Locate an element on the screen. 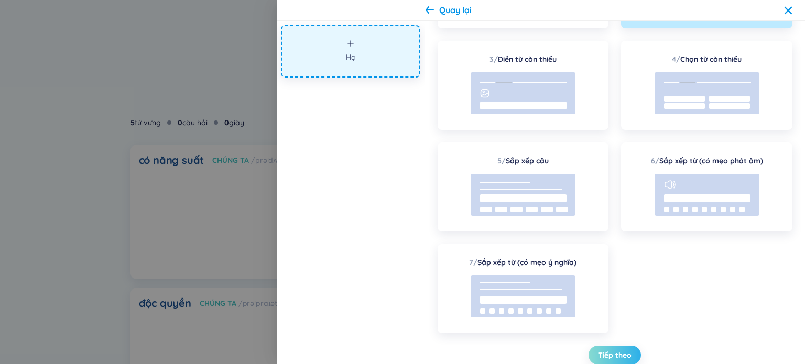  font: 6 is located at coordinates (653, 161).